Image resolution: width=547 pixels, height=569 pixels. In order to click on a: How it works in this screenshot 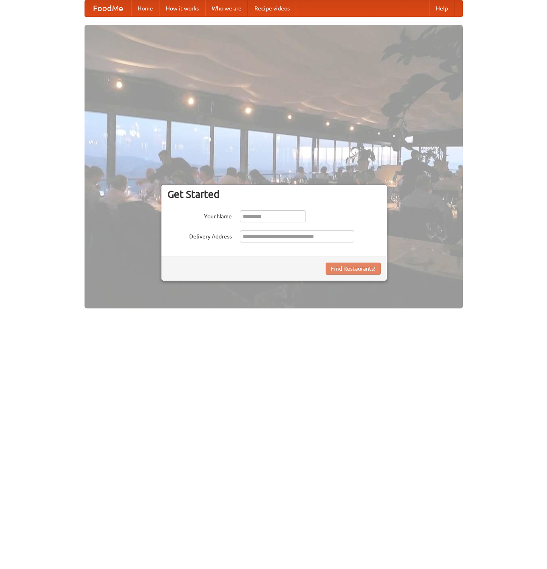, I will do `click(182, 8)`.